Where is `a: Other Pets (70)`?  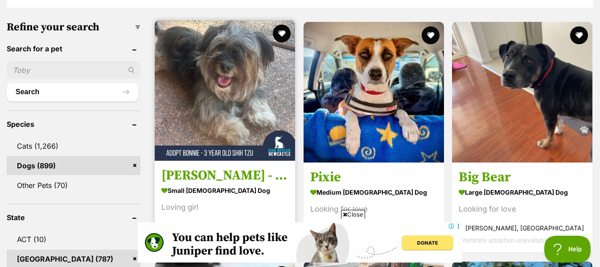 a: Other Pets (70) is located at coordinates (74, 185).